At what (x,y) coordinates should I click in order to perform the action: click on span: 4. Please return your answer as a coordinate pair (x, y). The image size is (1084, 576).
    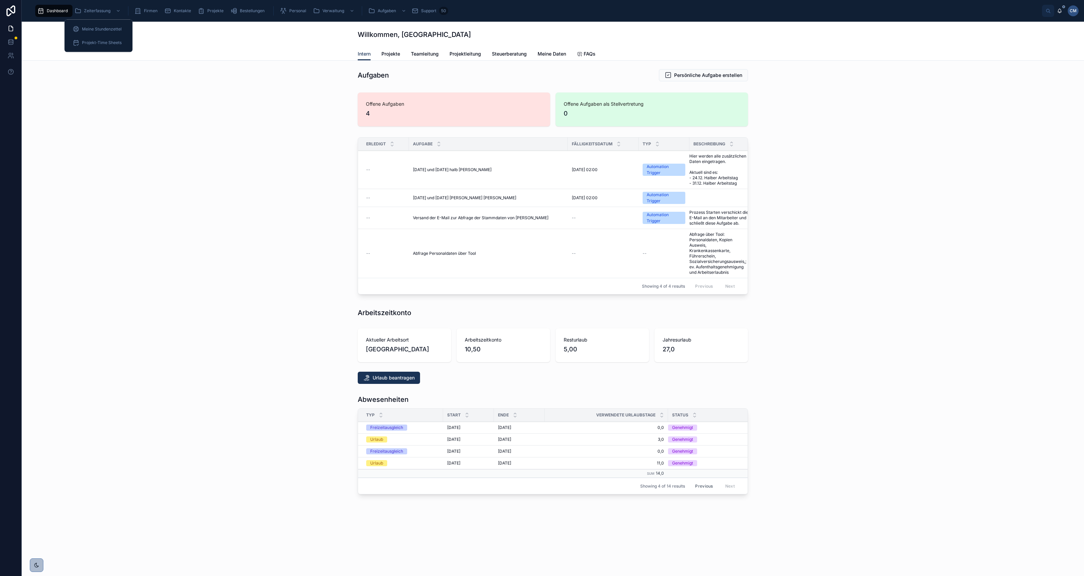
    Looking at the image, I should click on (454, 113).